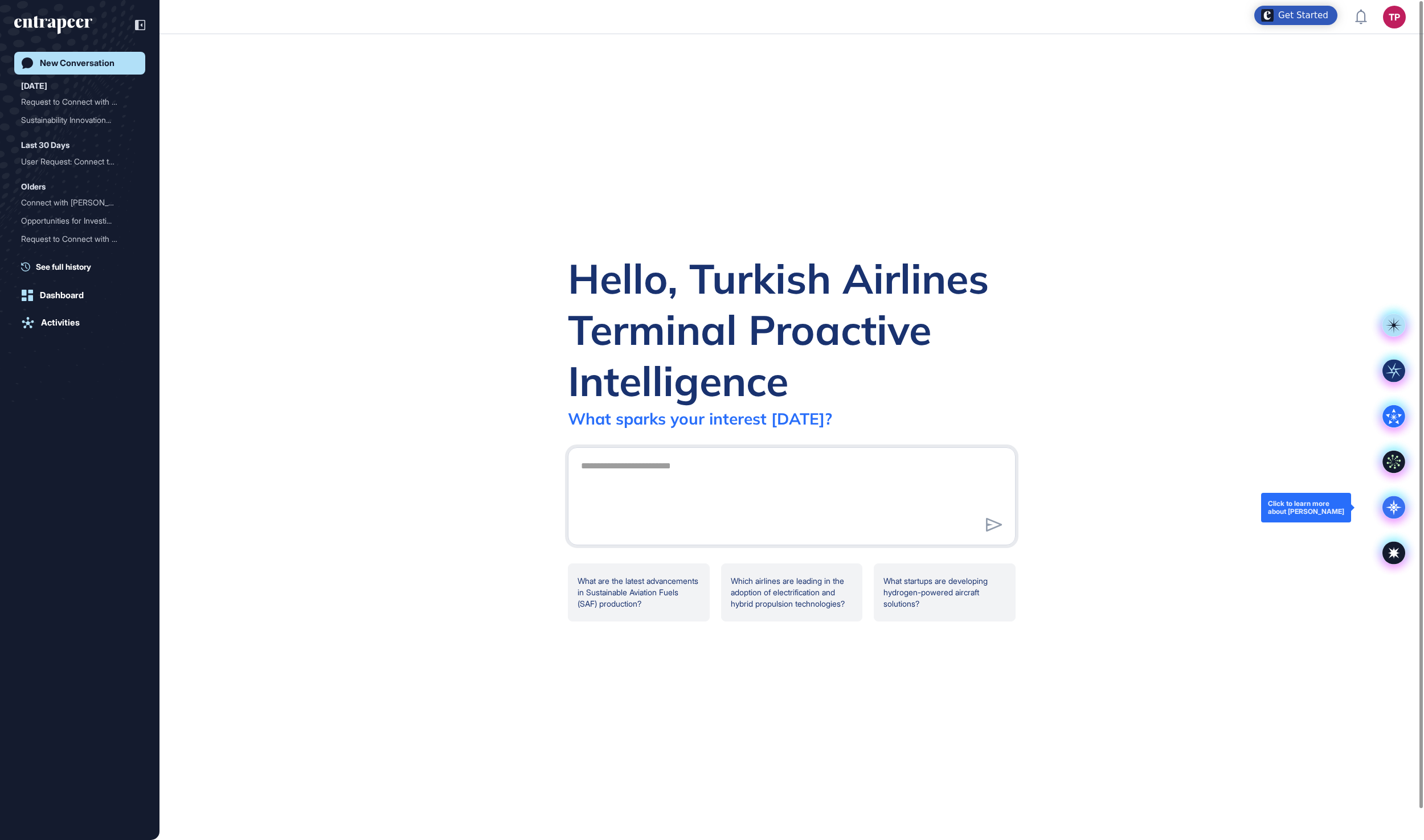  Describe the element at coordinates (79, 221) in the screenshot. I see `div: Opportunities for Investing in Retail Startups in Turkey` at that location.